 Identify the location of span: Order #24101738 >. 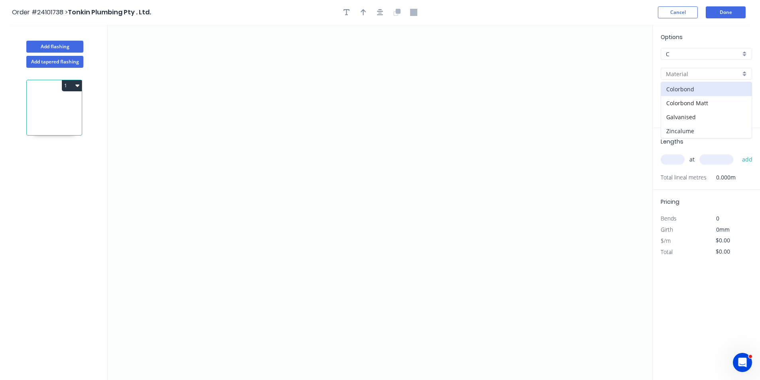
(40, 12).